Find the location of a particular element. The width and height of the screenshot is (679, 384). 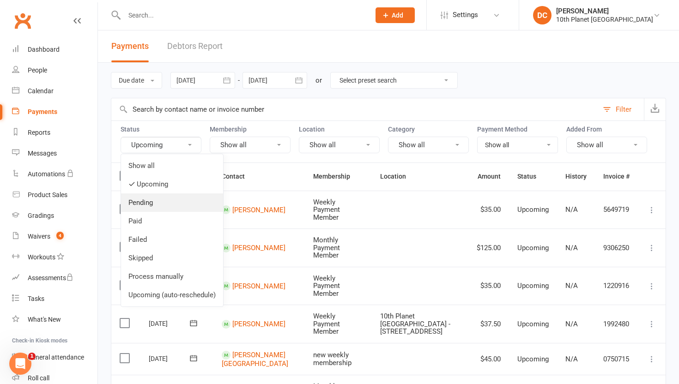

td: 1220916 is located at coordinates (616, 286).